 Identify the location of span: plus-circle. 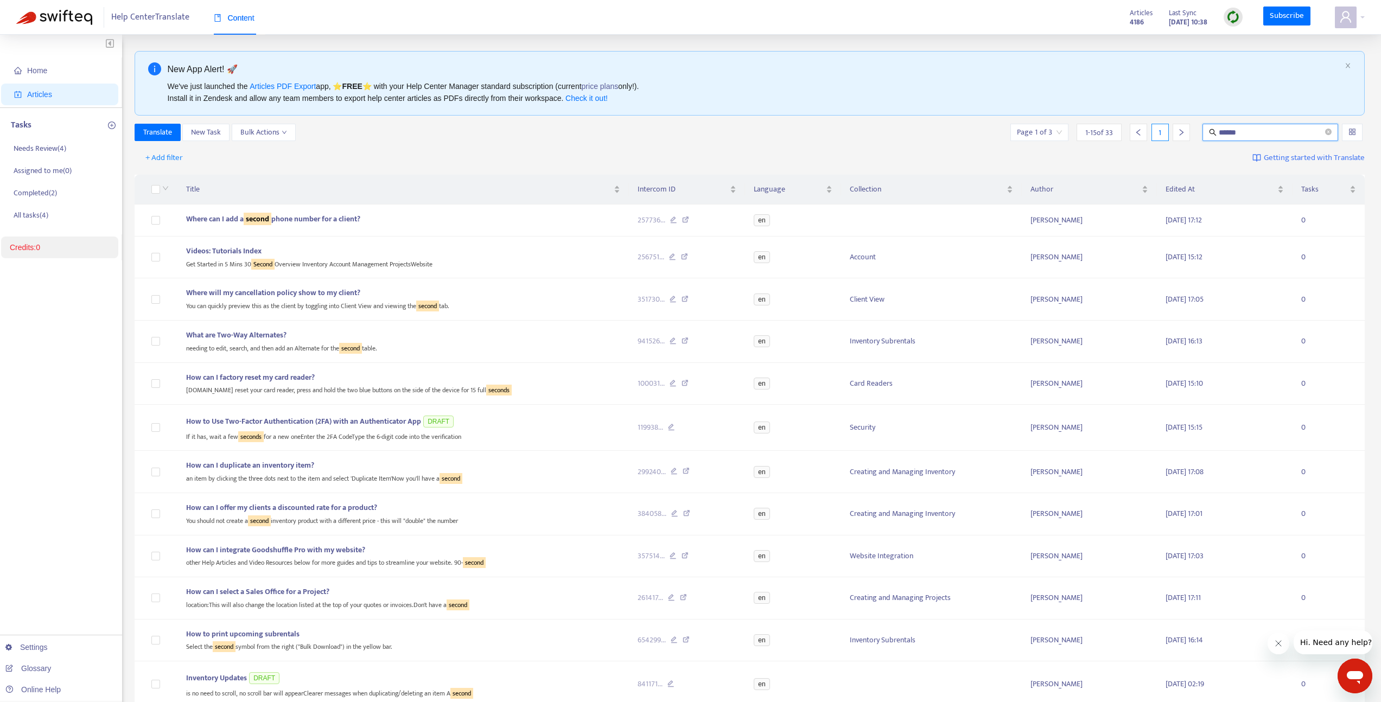
(112, 125).